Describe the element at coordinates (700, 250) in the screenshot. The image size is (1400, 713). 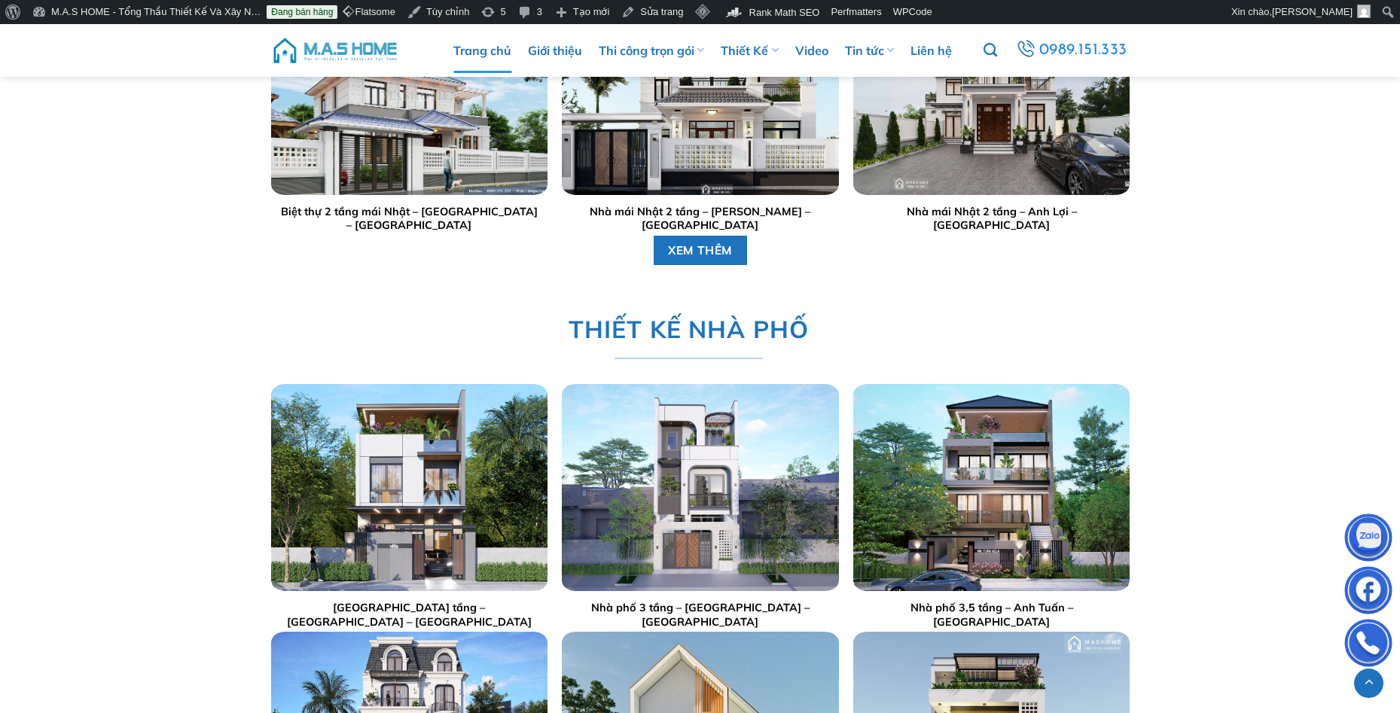
I see `span: XEM THÊM` at that location.